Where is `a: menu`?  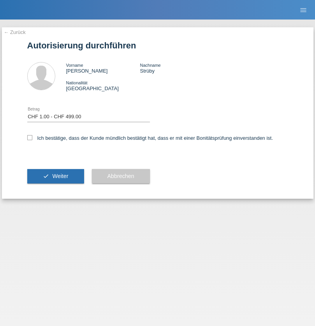 a: menu is located at coordinates (304, 10).